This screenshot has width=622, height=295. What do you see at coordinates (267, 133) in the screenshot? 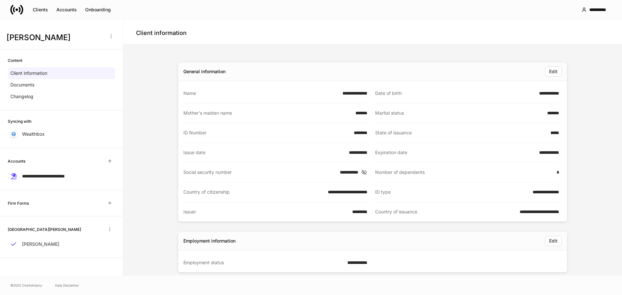
I see `div: ID Number` at bounding box center [267, 133].